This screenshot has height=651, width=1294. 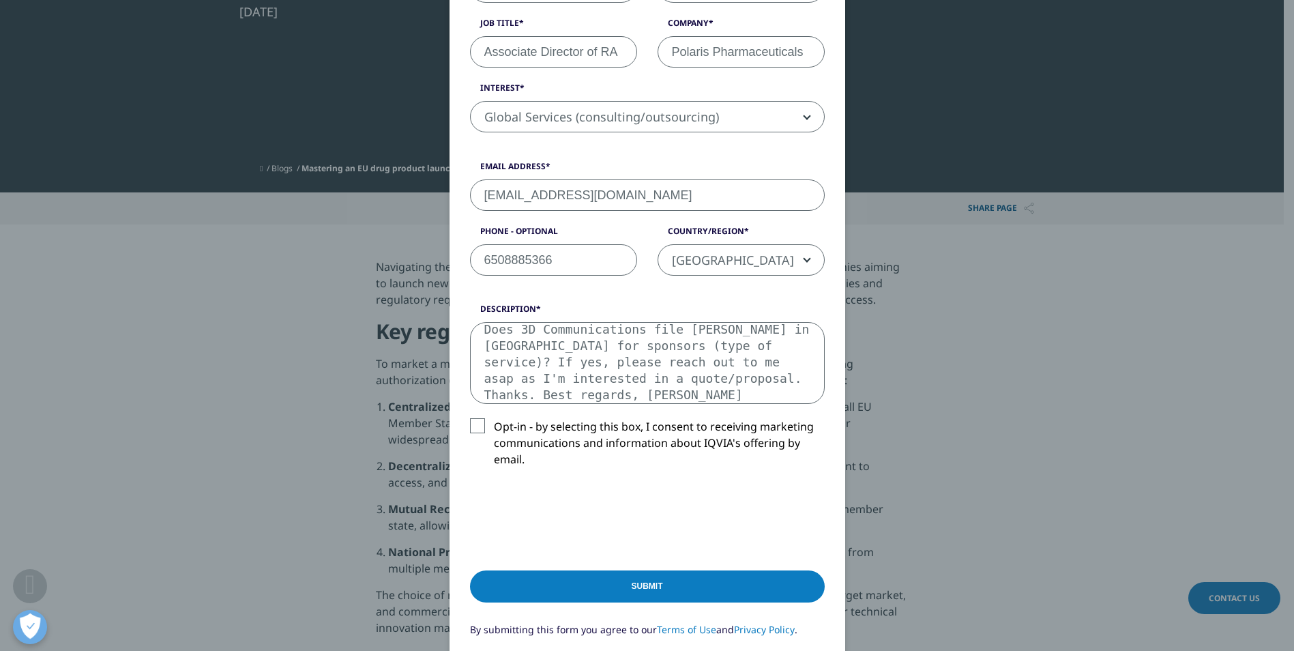 What do you see at coordinates (647, 634) in the screenshot?
I see `p: By submitting this form you agree to our and .` at bounding box center [647, 634].